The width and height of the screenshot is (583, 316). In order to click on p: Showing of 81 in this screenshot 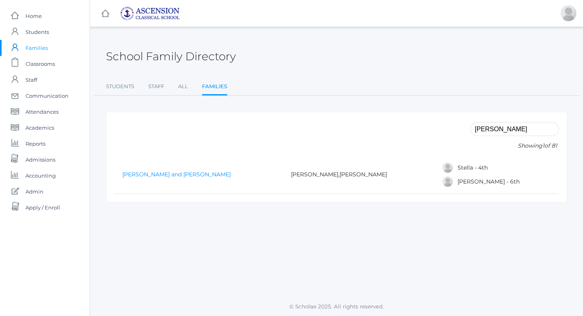, I will do `click(515, 145)`.